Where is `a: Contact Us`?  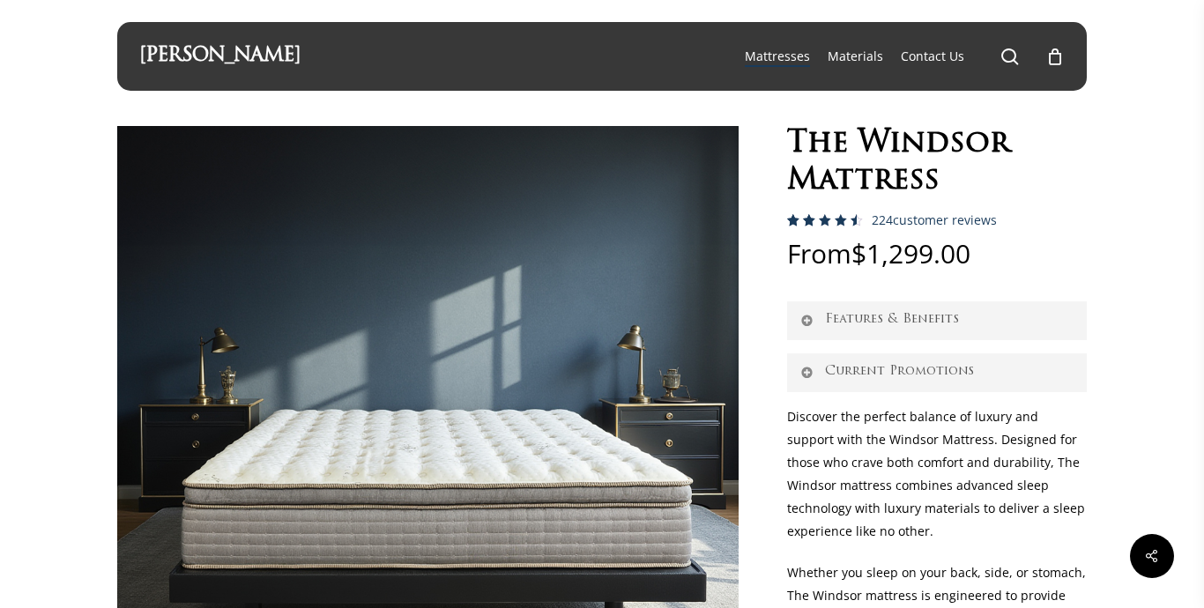 a: Contact Us is located at coordinates (933, 56).